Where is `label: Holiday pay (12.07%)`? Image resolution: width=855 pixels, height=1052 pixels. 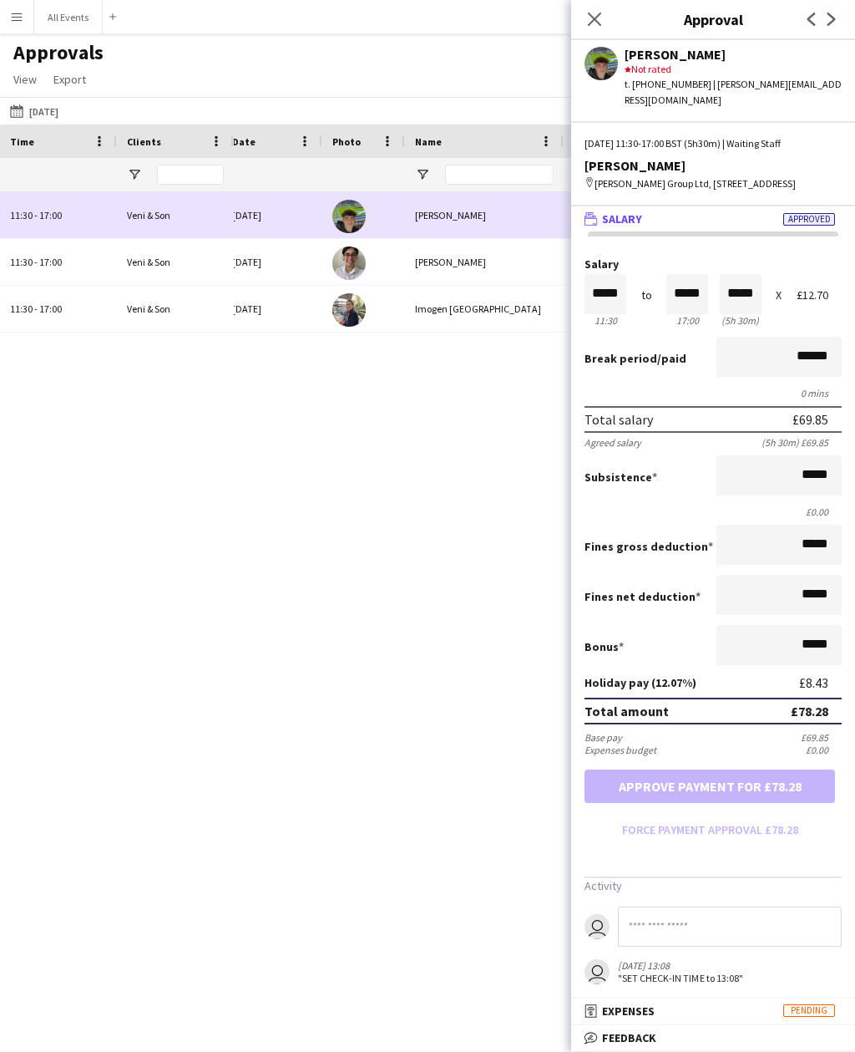 label: Holiday pay (12.07%) is located at coordinates (641, 682).